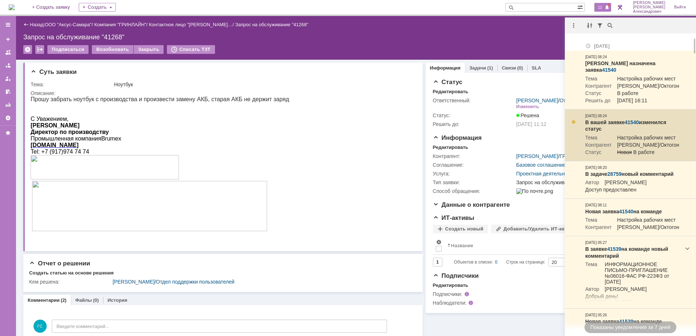 The width and height of the screenshot is (696, 336). Describe the element at coordinates (616, 190) in the screenshot. I see `td: Доступ предоставлен` at that location.